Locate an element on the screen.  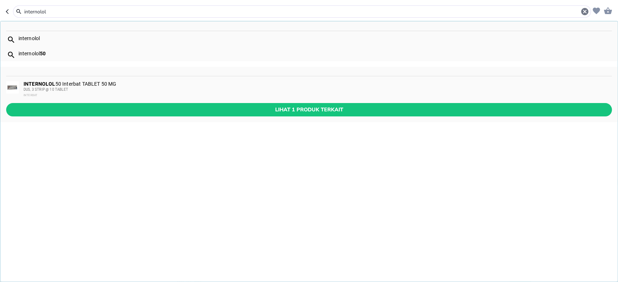
b: INTERNOLOL is located at coordinates (39, 84).